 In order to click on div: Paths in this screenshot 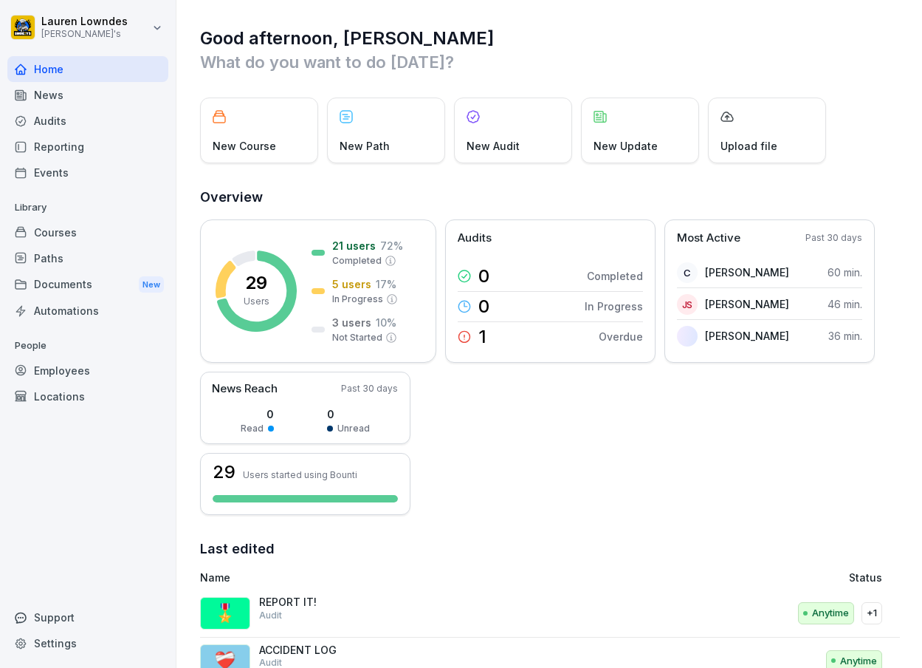, I will do `click(88, 258)`.